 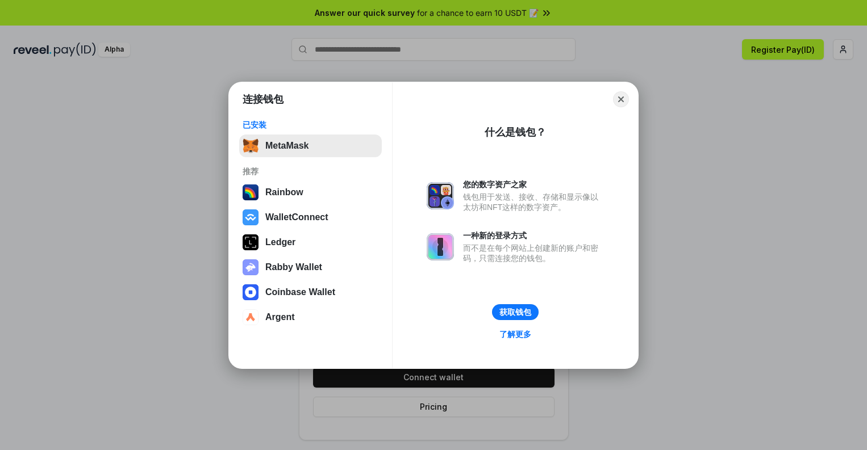 I want to click on div: Rainbow, so click(x=284, y=193).